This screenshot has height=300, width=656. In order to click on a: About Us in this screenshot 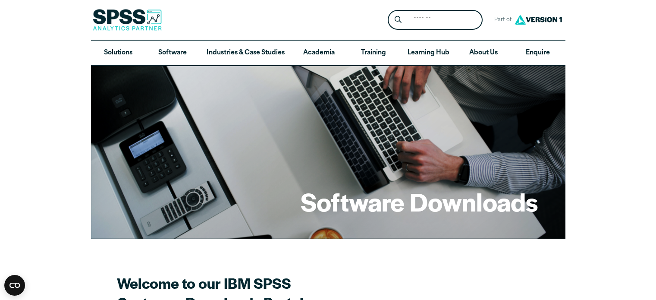, I will do `click(483, 53)`.